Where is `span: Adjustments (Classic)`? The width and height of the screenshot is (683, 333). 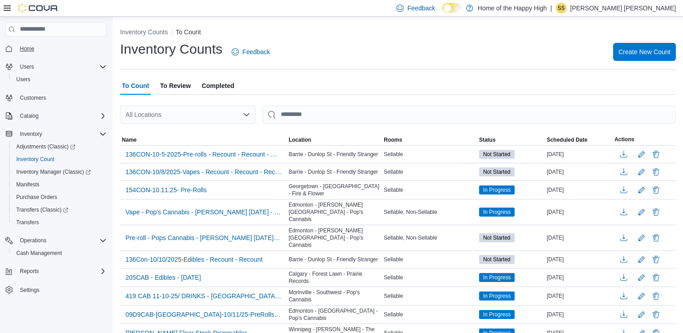 span: Adjustments (Classic) is located at coordinates (60, 147).